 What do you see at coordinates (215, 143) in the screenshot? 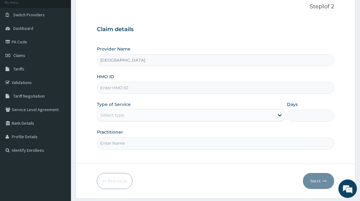
I see `input: Enter Name` at bounding box center [215, 143].